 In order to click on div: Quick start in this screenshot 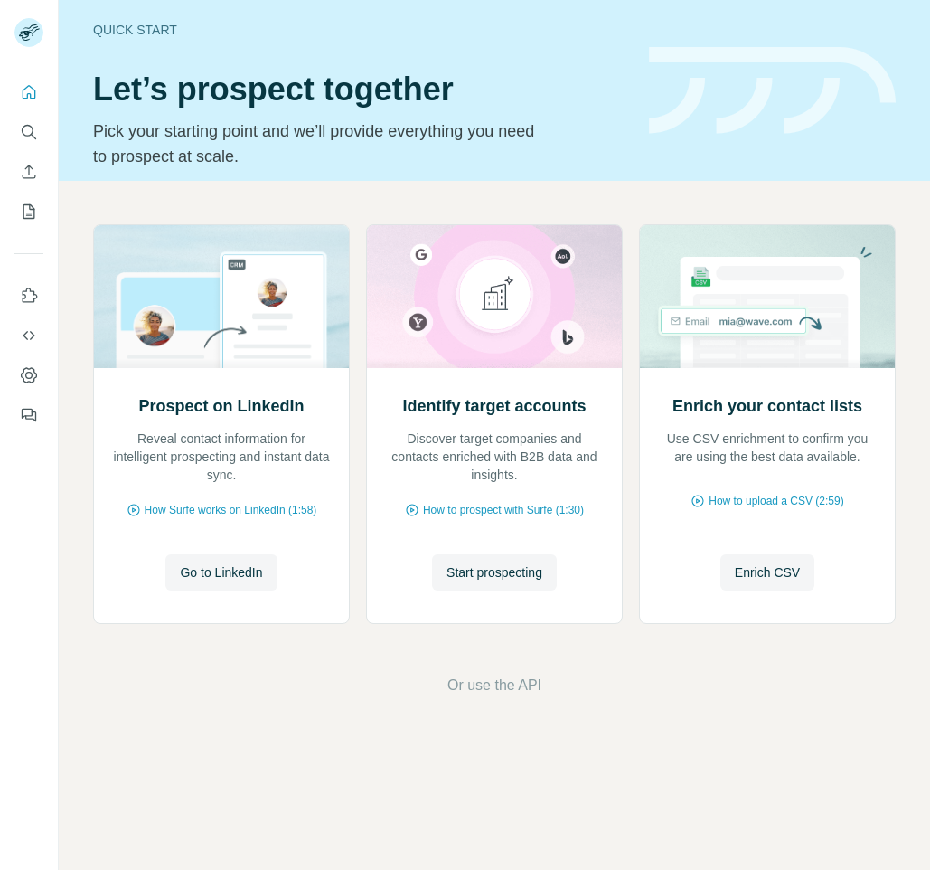, I will do `click(360, 30)`.